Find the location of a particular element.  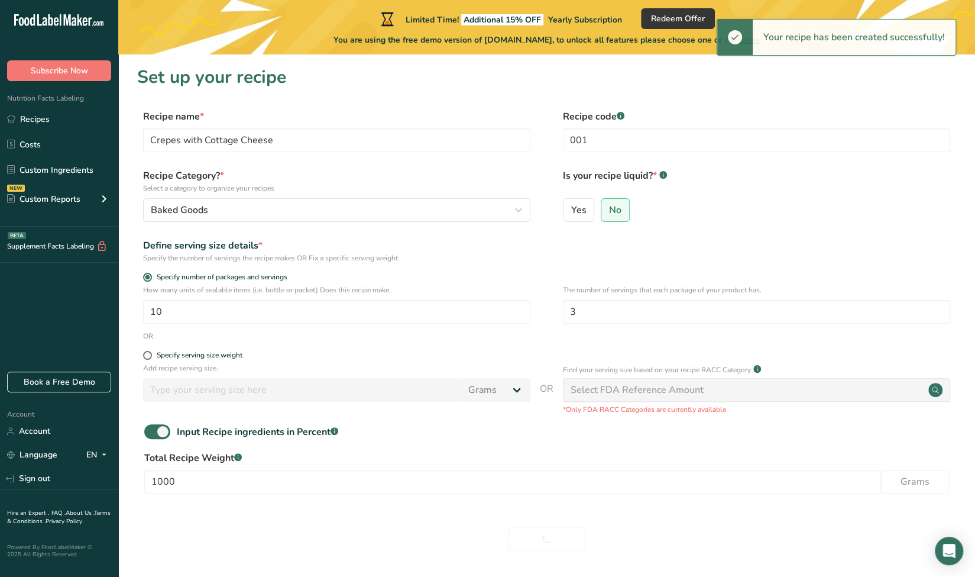

div: Define serving size details is located at coordinates (337, 245).